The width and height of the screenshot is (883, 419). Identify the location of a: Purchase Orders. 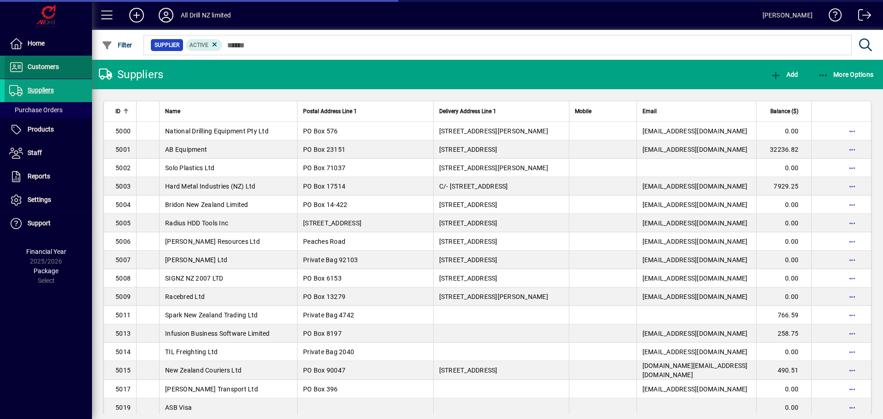
(48, 110).